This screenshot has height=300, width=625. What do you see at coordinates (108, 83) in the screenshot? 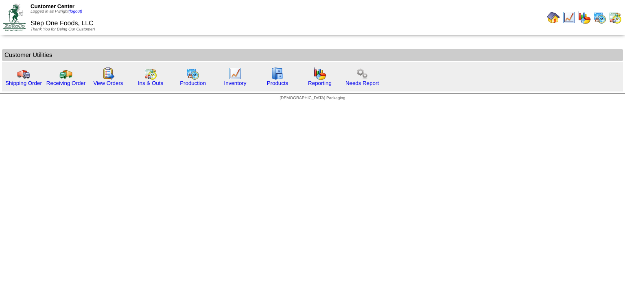
I see `a: View Orders` at bounding box center [108, 83].